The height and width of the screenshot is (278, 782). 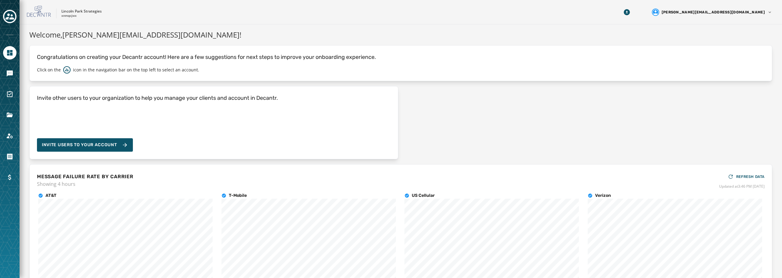 I want to click on p: Click on the, so click(x=49, y=70).